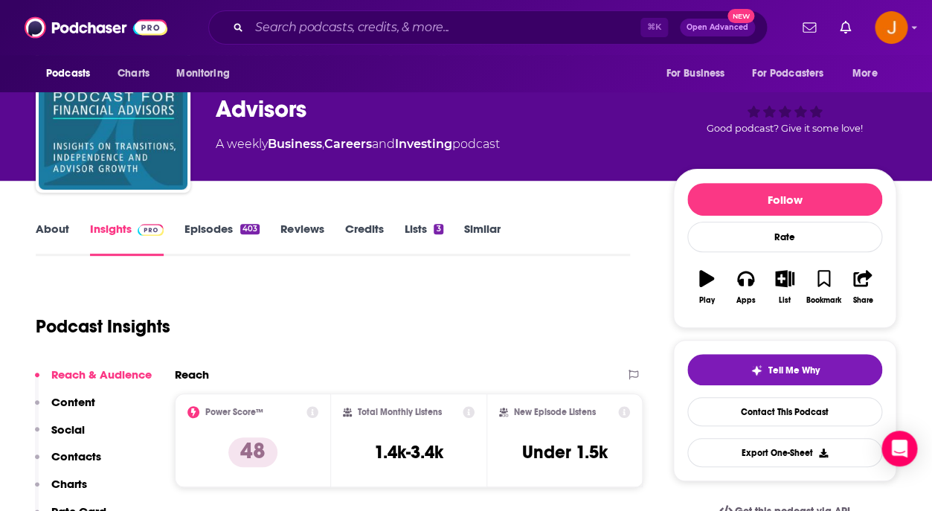  What do you see at coordinates (892, 28) in the screenshot?
I see `span: Logged in as justine87181` at bounding box center [892, 28].